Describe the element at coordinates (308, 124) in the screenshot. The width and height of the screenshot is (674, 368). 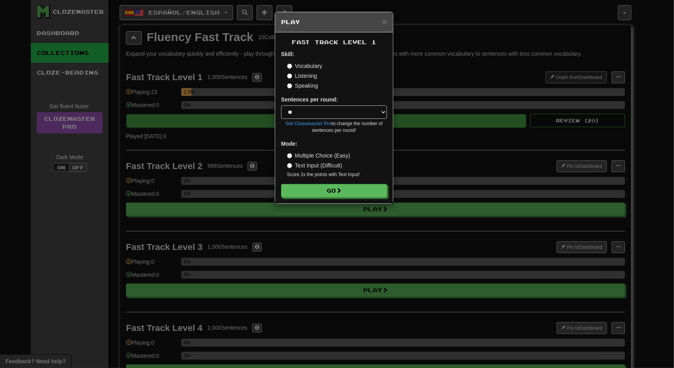
I see `a: Get Clozemaster Pro` at that location.